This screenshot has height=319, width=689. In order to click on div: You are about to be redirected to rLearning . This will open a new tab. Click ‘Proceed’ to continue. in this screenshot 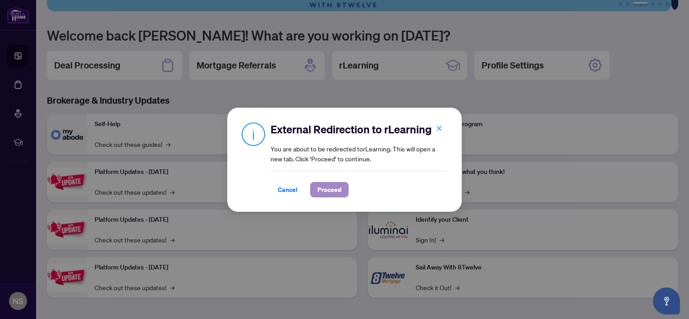, I will do `click(359, 160)`.